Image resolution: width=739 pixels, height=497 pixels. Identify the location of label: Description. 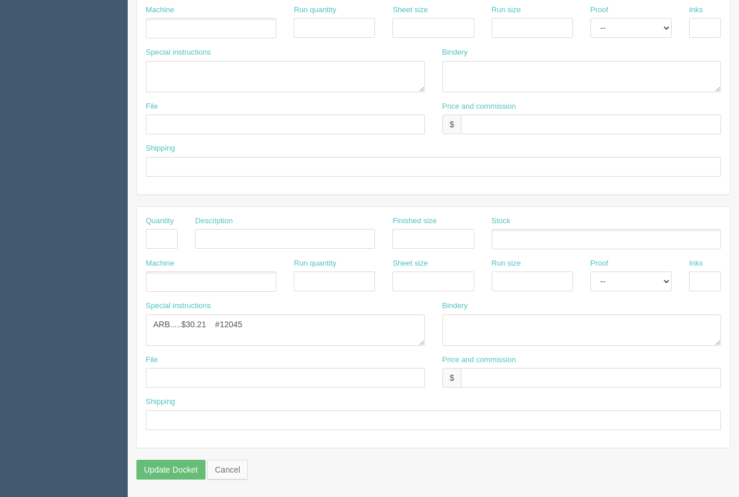
(214, 221).